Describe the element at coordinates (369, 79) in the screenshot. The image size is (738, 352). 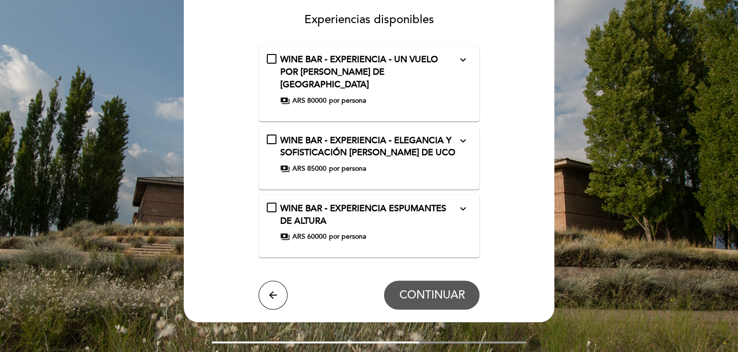
I see `md-checkbox: WINE BAR - EXPERIENCIA - UN VUELO POR VALLE DE UCO expand_more Degustación en Wine bar*NO incluye...` at that location.